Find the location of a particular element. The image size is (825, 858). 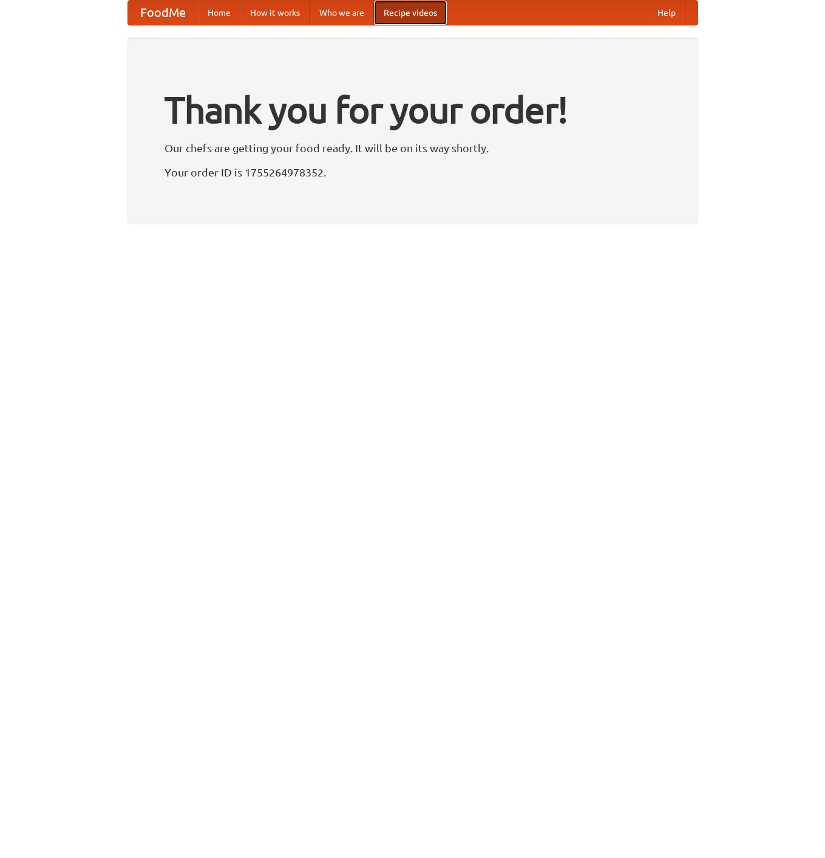

p: Your order ID is 1755264978352. is located at coordinates (413, 172).